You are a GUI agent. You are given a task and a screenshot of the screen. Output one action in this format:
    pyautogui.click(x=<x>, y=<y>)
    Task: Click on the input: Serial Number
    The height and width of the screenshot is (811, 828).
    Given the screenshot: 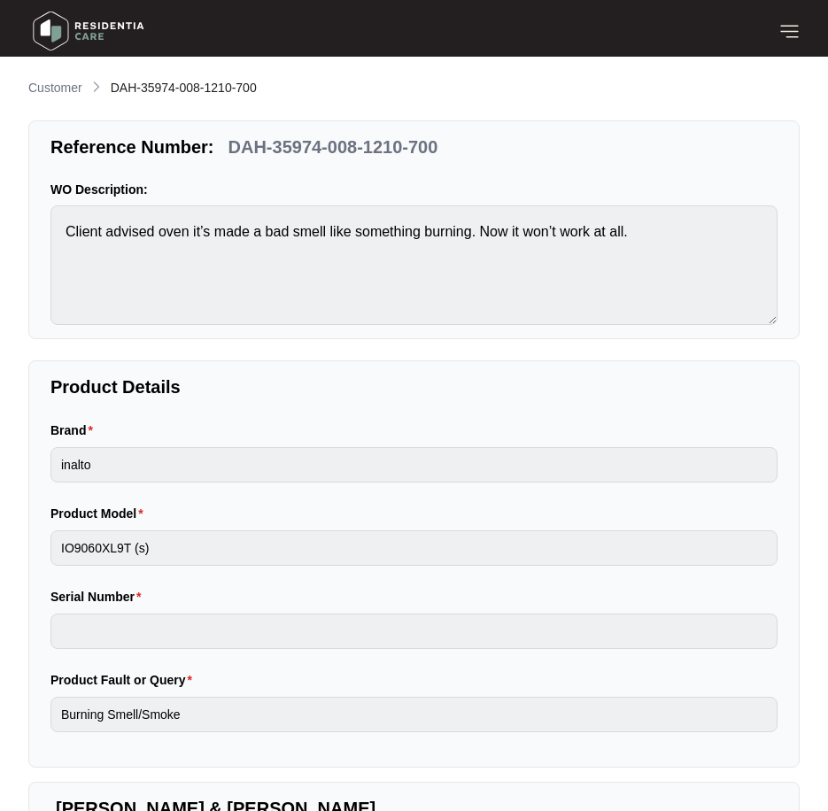 What is the action you would take?
    pyautogui.click(x=414, y=631)
    